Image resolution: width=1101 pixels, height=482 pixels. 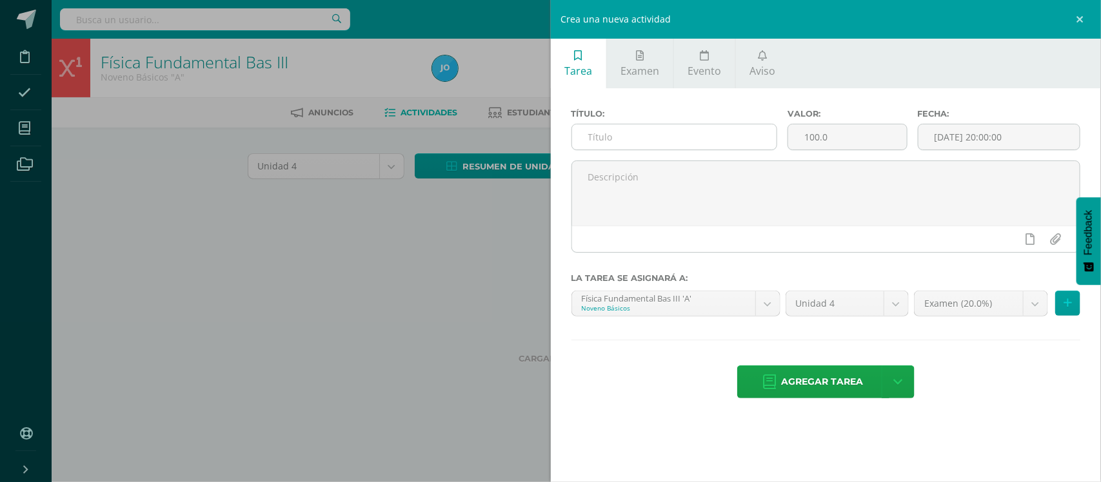 What do you see at coordinates (969, 304) in the screenshot?
I see `span: Examen (20.0%)` at bounding box center [969, 304].